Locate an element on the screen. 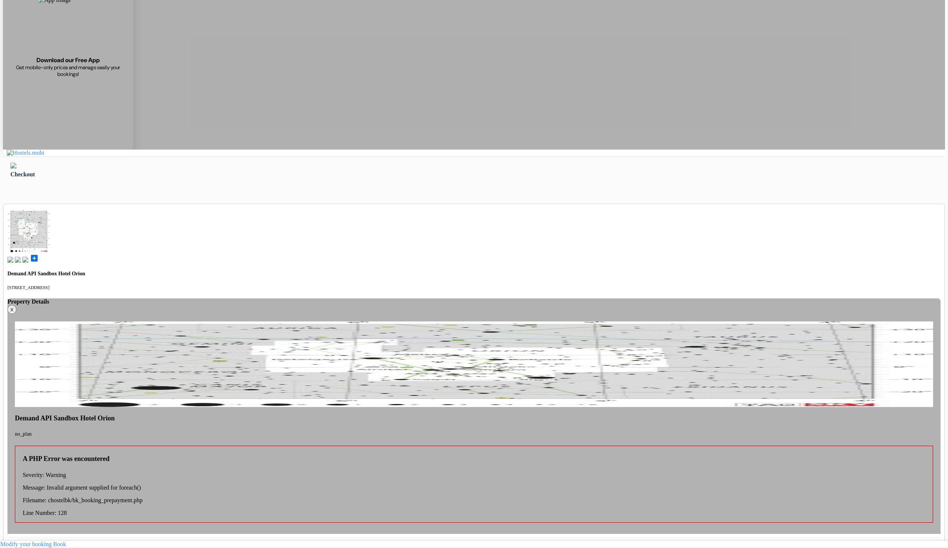 This screenshot has width=948, height=548. a: Book is located at coordinates (60, 544).